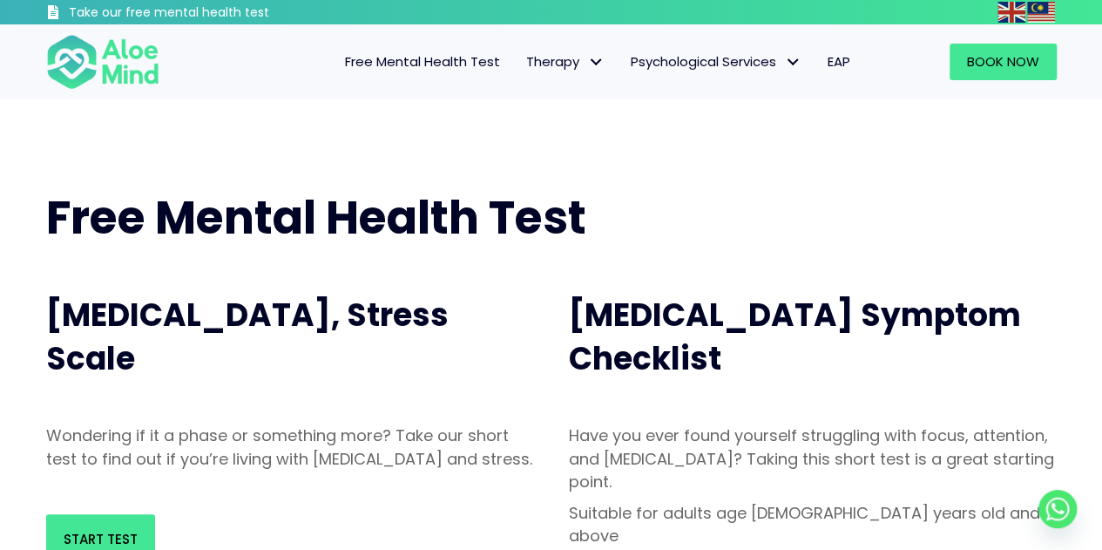 Image resolution: width=1102 pixels, height=550 pixels. I want to click on span: Psychological Services, so click(716, 61).